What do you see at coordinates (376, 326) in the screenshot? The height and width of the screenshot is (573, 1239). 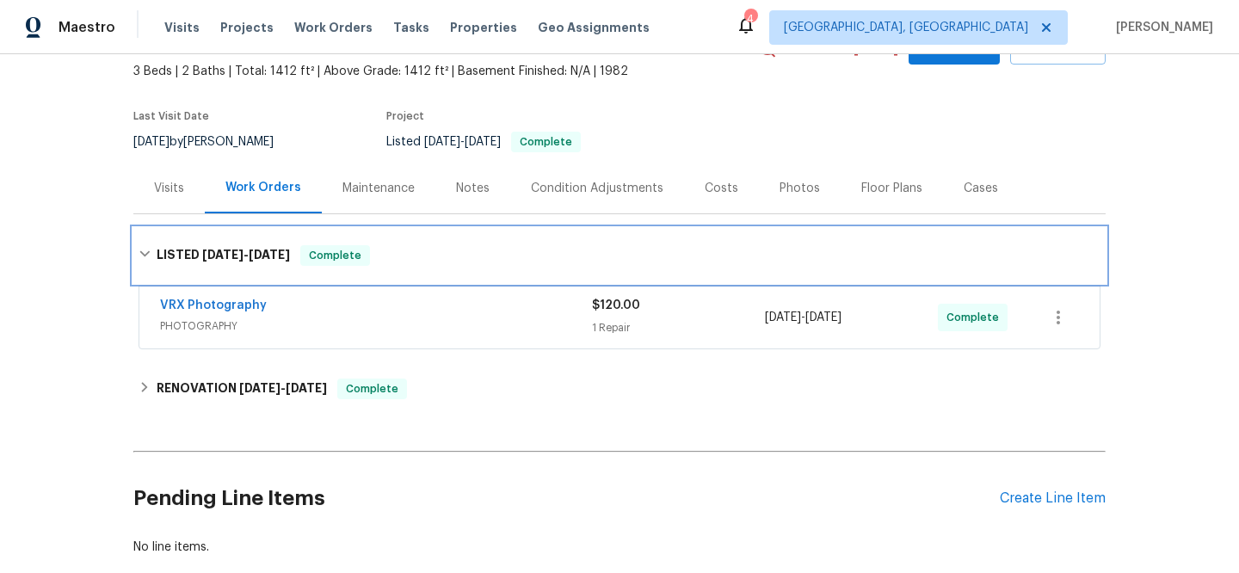 I see `span: PHOTOGRAPHY` at bounding box center [376, 326].